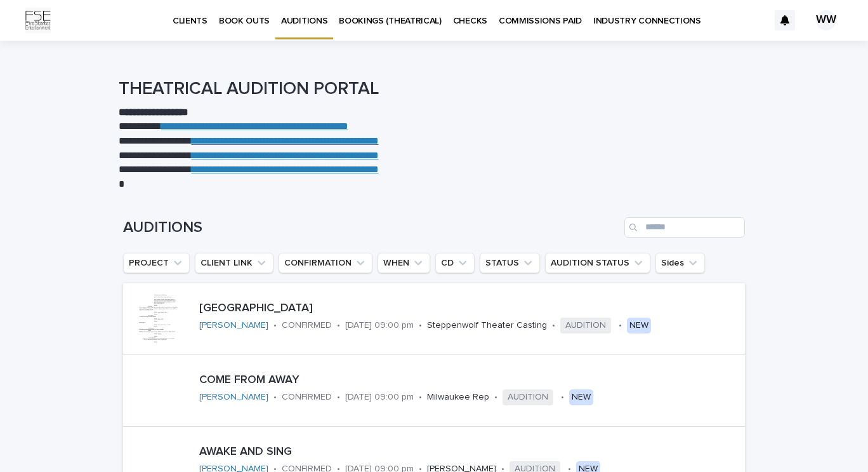  What do you see at coordinates (458, 397) in the screenshot?
I see `p: Milwaukee Rep` at bounding box center [458, 397].